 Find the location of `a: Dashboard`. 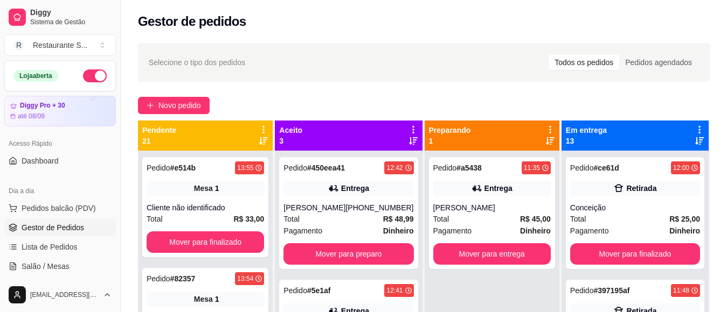

a: Dashboard is located at coordinates (60, 161).